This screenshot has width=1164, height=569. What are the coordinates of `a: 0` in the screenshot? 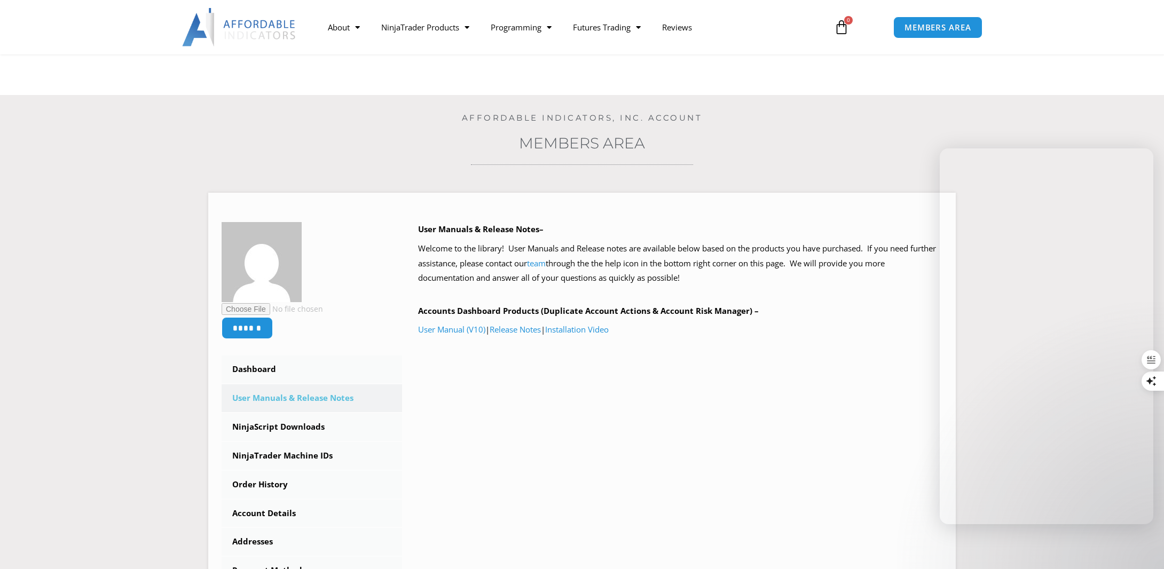 It's located at (841, 27).